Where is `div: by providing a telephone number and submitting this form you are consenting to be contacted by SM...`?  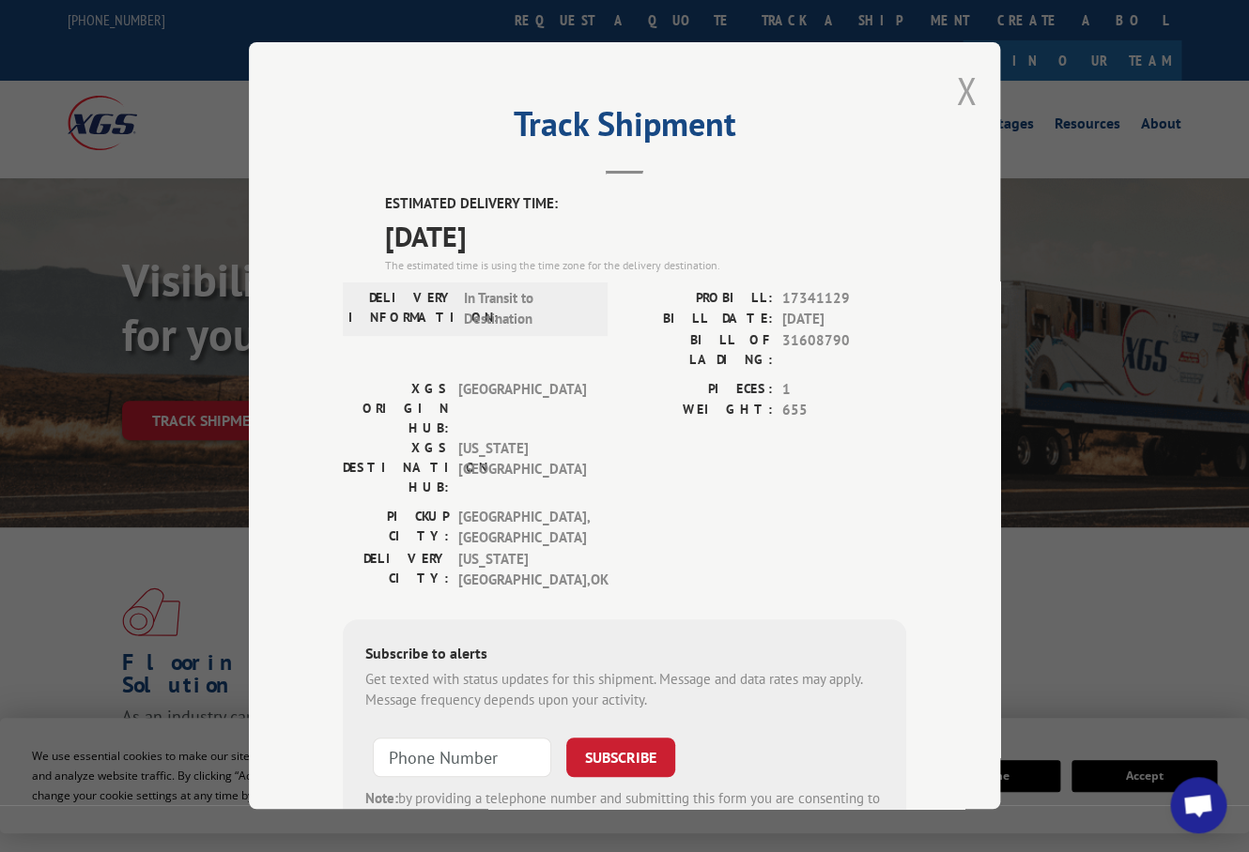
div: by providing a telephone number and submitting this form you are consenting to be contacted by SM... is located at coordinates (624, 821).